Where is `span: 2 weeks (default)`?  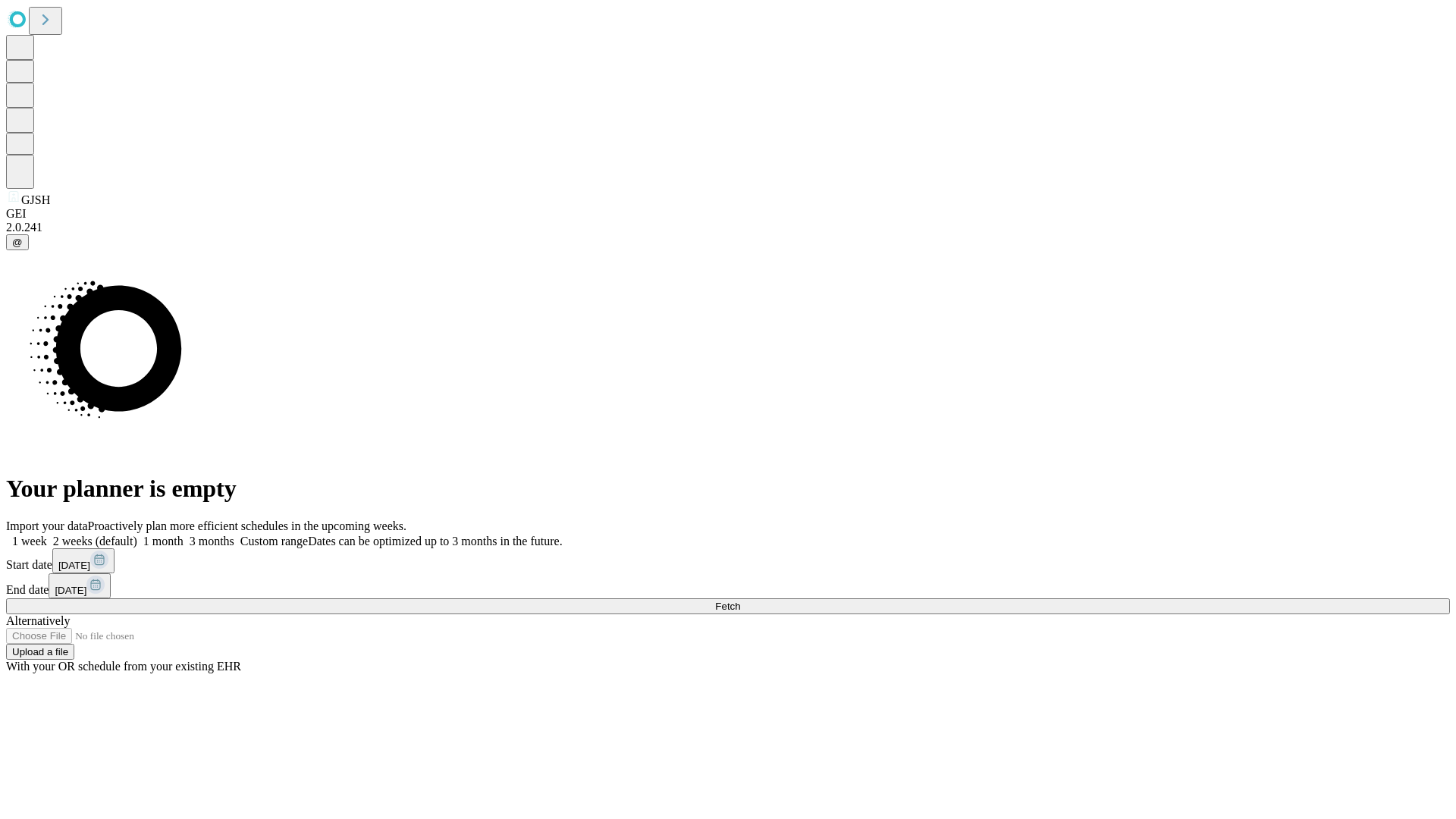 span: 2 weeks (default) is located at coordinates (95, 541).